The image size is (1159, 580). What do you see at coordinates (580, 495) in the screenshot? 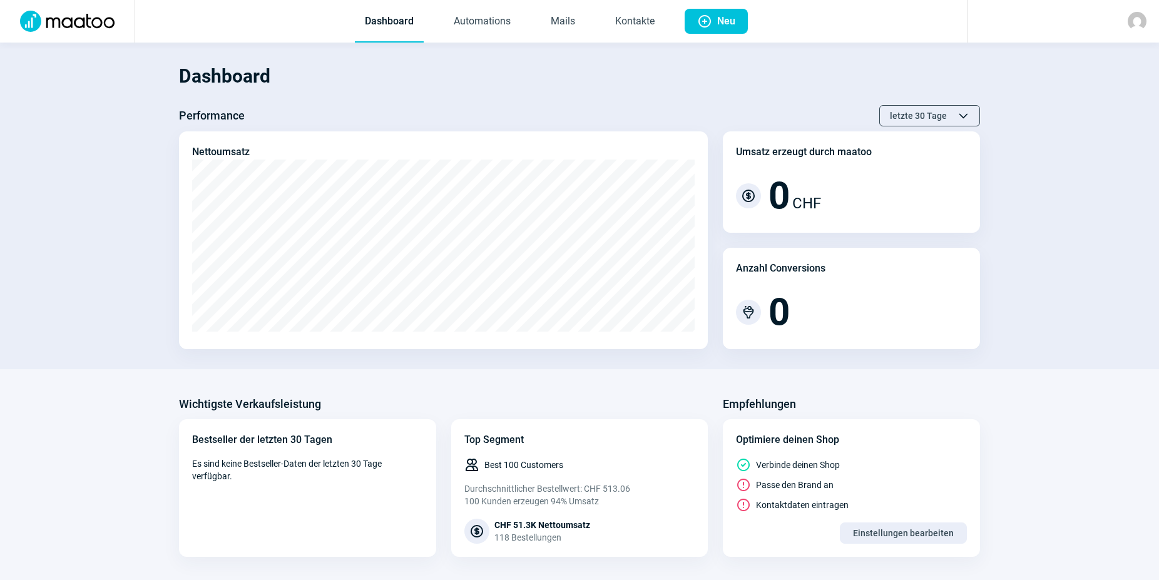
I see `div: Durchschnittlicher Bestellwert: CHF 513.06 100 Kunden erzeugen 94% Umsatz` at bounding box center [580, 495].